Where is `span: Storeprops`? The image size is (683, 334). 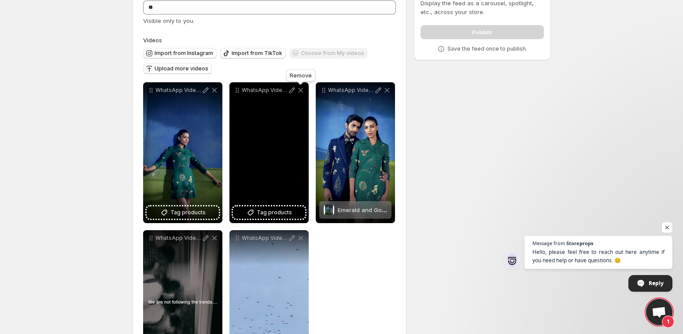 span: Storeprops is located at coordinates (579, 243).